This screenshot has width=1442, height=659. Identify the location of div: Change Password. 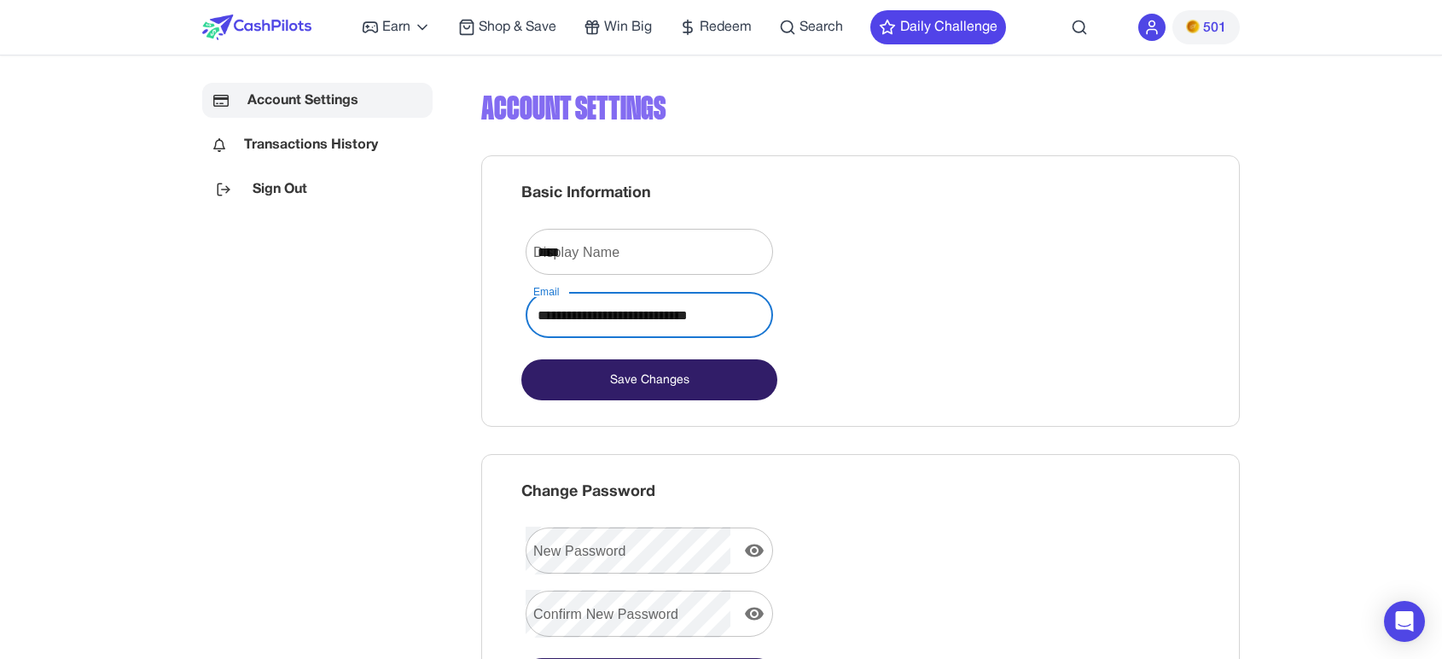
(860, 491).